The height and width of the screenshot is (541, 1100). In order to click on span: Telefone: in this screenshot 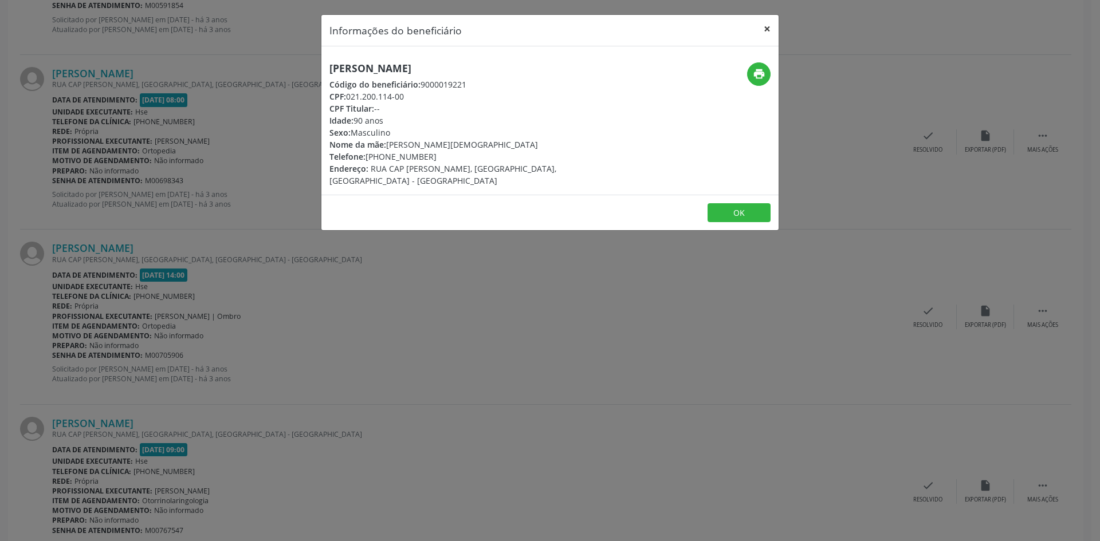, I will do `click(347, 156)`.